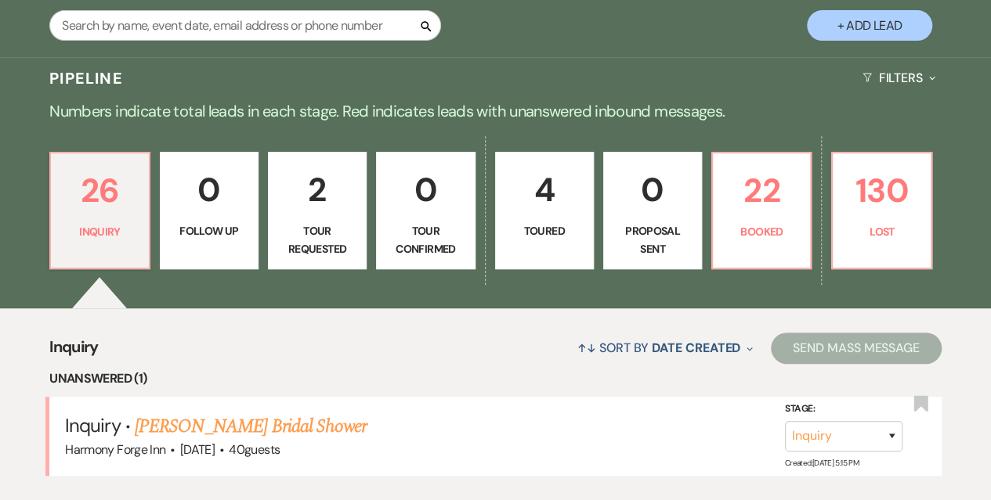 The image size is (991, 500). Describe the element at coordinates (881, 232) in the screenshot. I see `p: Lost` at that location.